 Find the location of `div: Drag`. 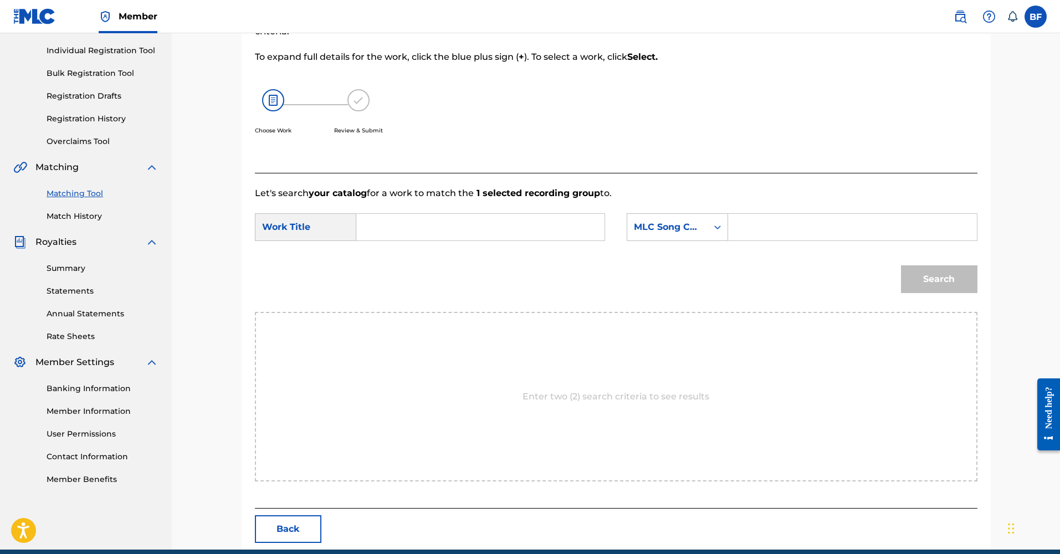

div: Drag is located at coordinates (1012, 529).